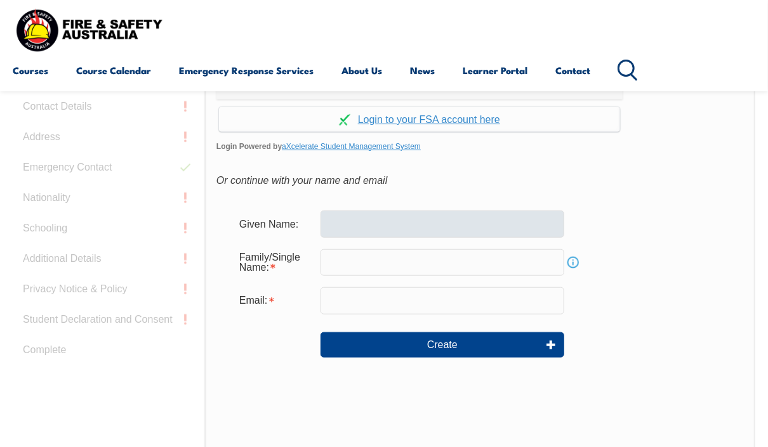 This screenshot has width=768, height=447. I want to click on div: Or continue with your name and email, so click(480, 181).